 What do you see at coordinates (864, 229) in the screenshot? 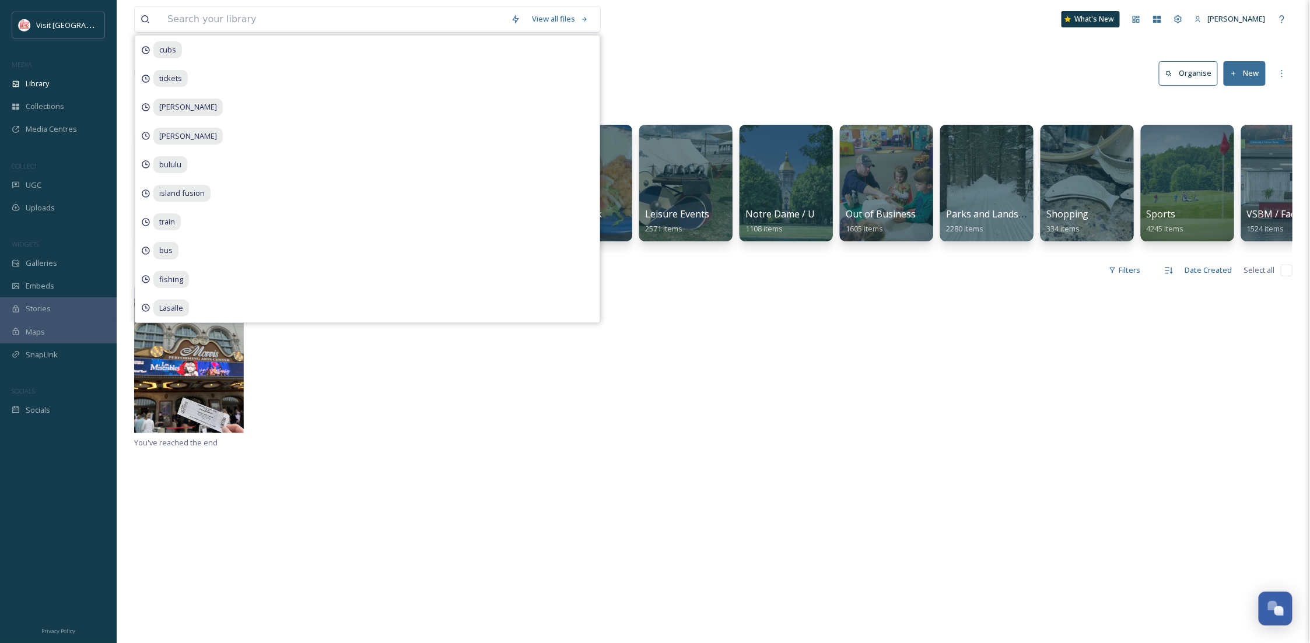
I see `span: 1605 items` at bounding box center [864, 229].